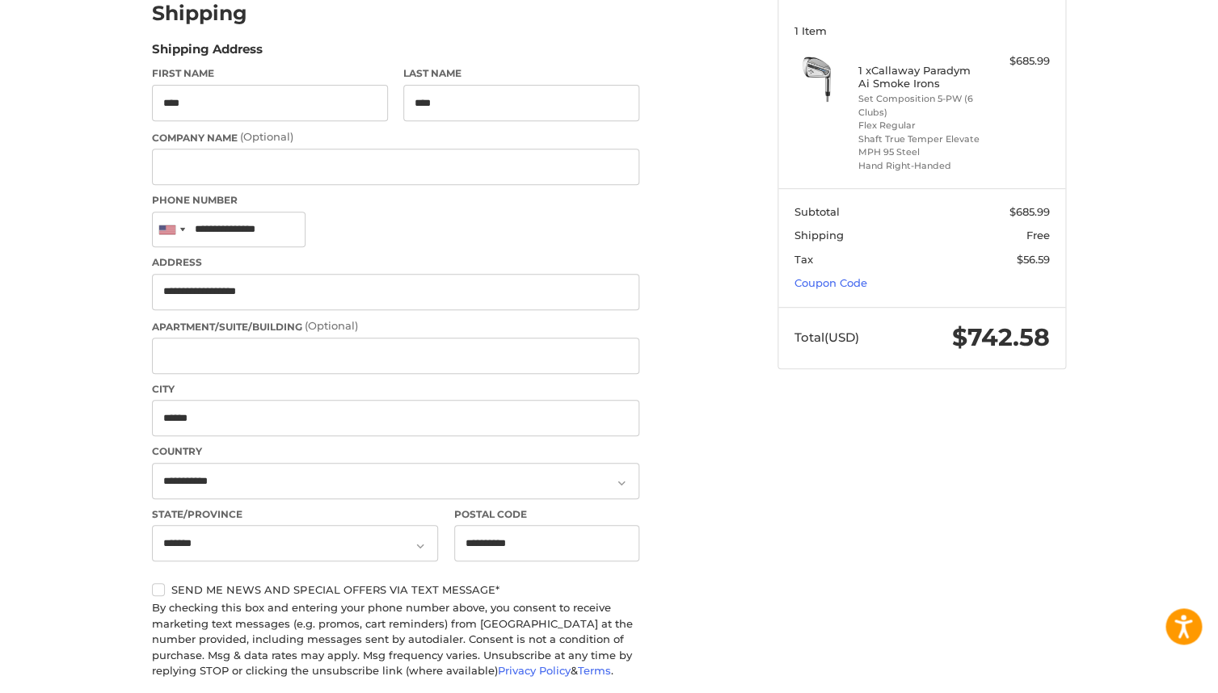 The width and height of the screenshot is (1218, 693). Describe the element at coordinates (827, 337) in the screenshot. I see `span: Total (USD)` at that location.